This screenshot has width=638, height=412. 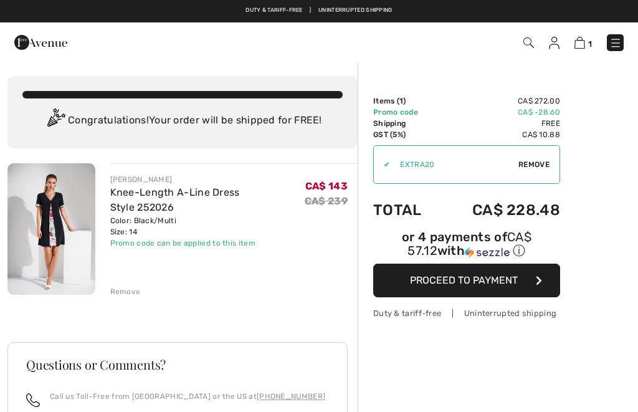 I want to click on img: Shopping Bag, so click(x=579, y=42).